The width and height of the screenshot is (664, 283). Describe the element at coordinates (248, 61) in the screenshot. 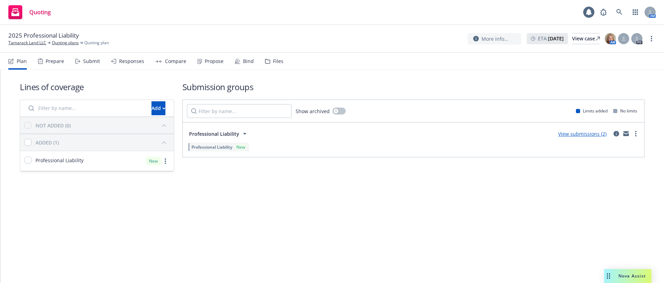

I see `div: Bind` at that location.